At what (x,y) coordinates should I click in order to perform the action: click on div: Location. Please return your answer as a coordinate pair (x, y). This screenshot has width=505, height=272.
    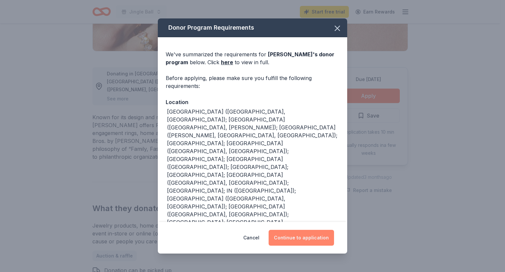
    Looking at the image, I should click on (253, 102).